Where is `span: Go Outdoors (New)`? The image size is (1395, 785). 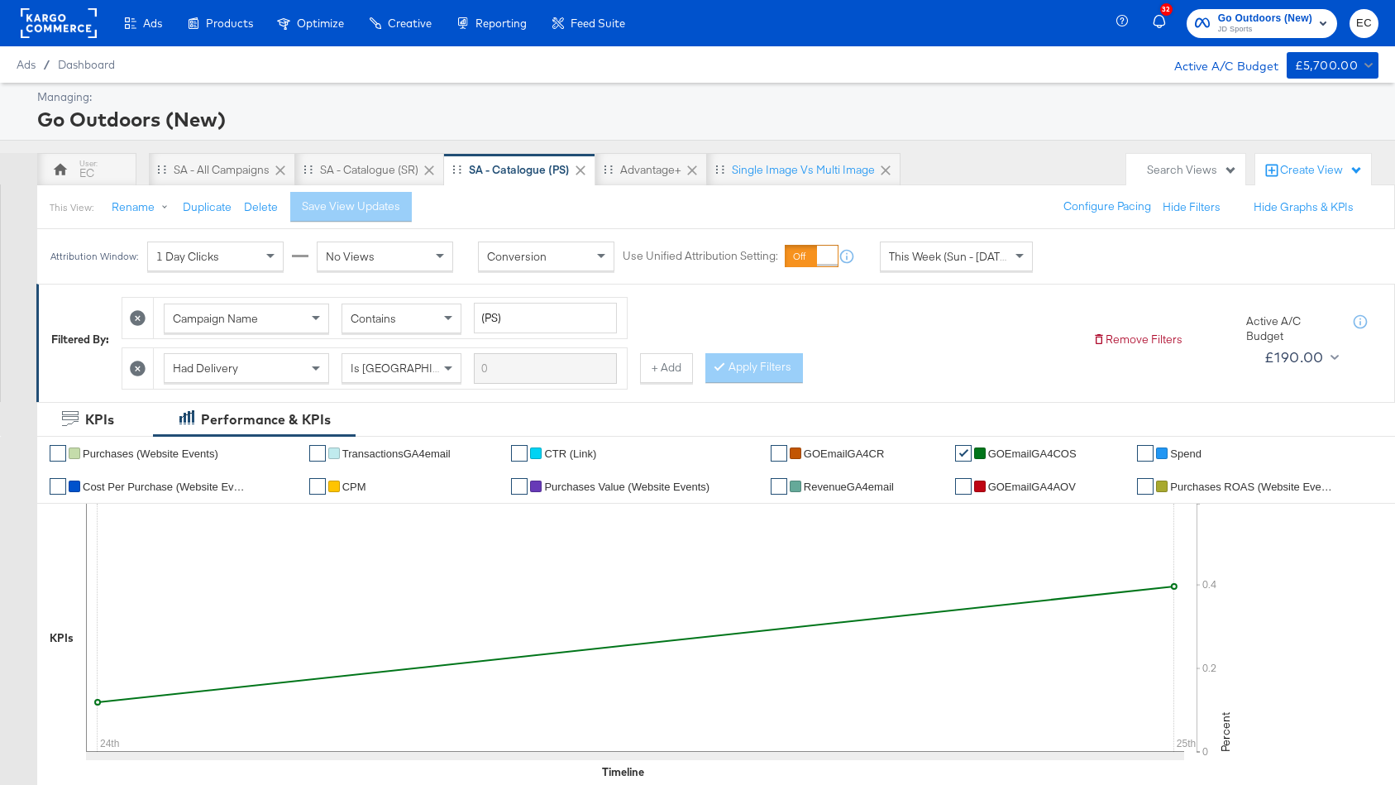
span: Go Outdoors (New) is located at coordinates (1265, 18).